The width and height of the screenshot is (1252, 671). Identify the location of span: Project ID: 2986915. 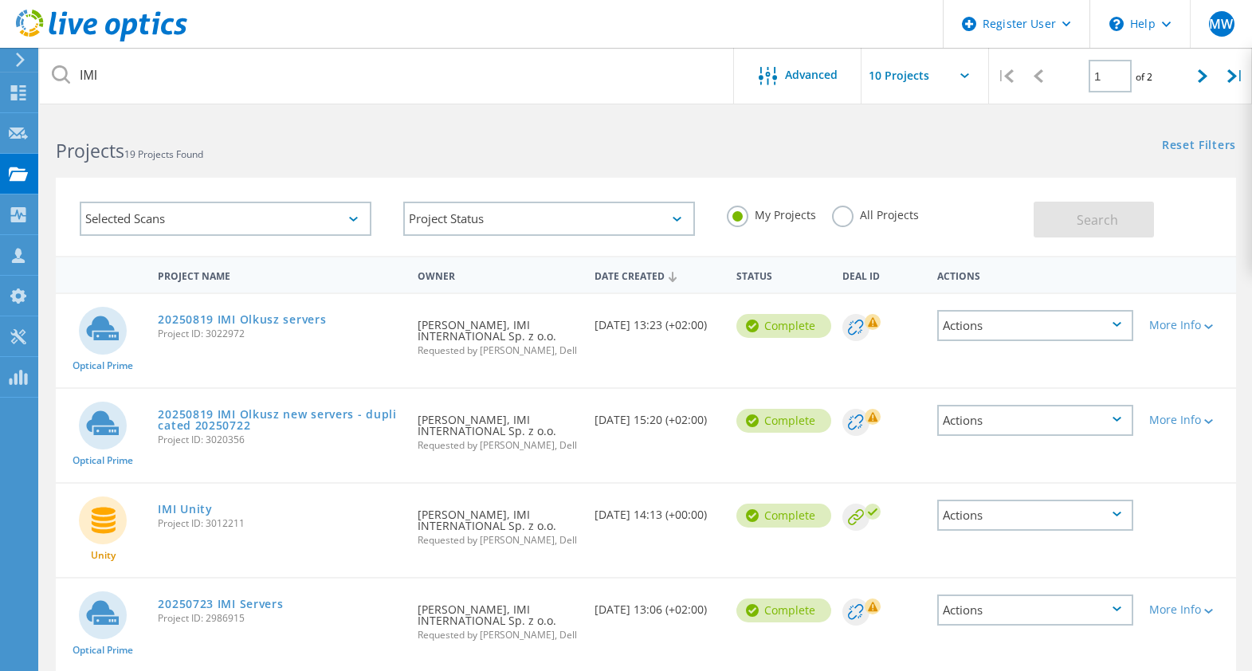
(280, 619).